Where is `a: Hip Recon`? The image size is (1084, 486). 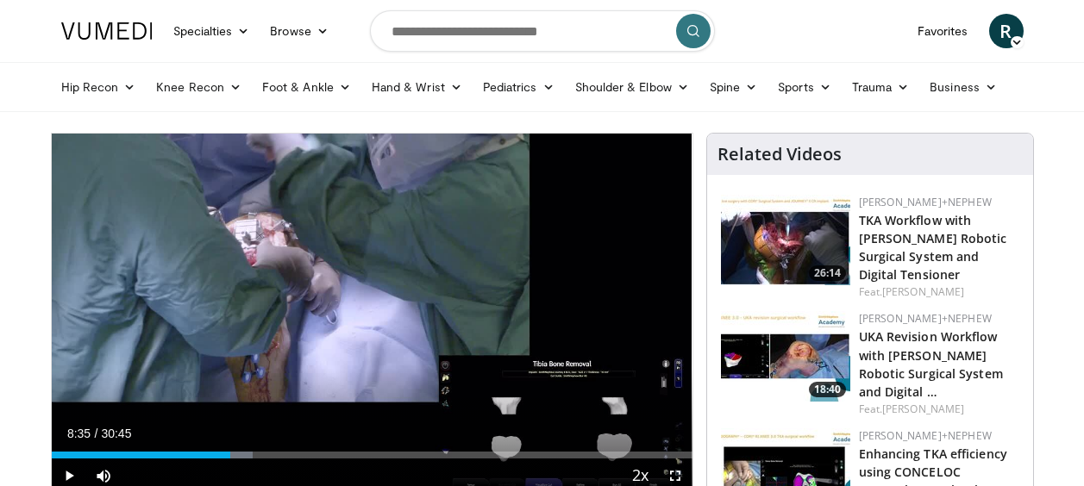
a: Hip Recon is located at coordinates (98, 87).